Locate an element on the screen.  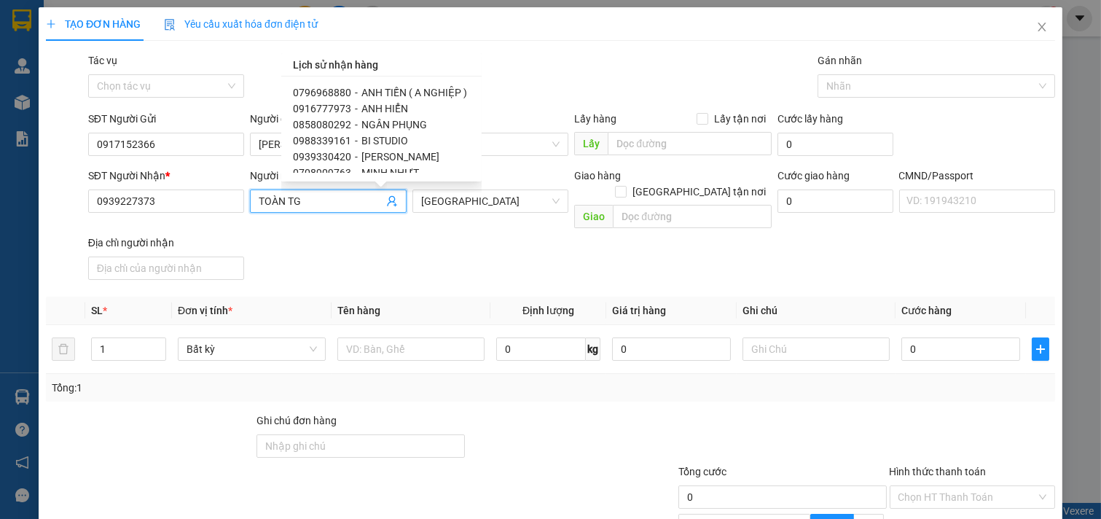
span: Lấy is located at coordinates (591, 144).